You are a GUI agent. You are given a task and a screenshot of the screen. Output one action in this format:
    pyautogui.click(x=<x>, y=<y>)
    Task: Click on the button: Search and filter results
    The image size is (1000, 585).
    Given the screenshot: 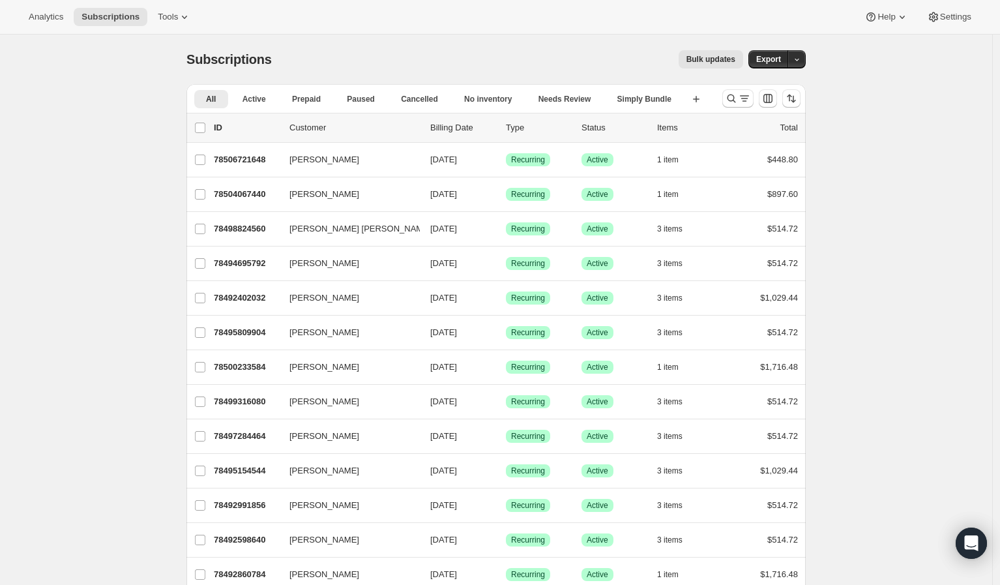 What is the action you would take?
    pyautogui.click(x=738, y=98)
    